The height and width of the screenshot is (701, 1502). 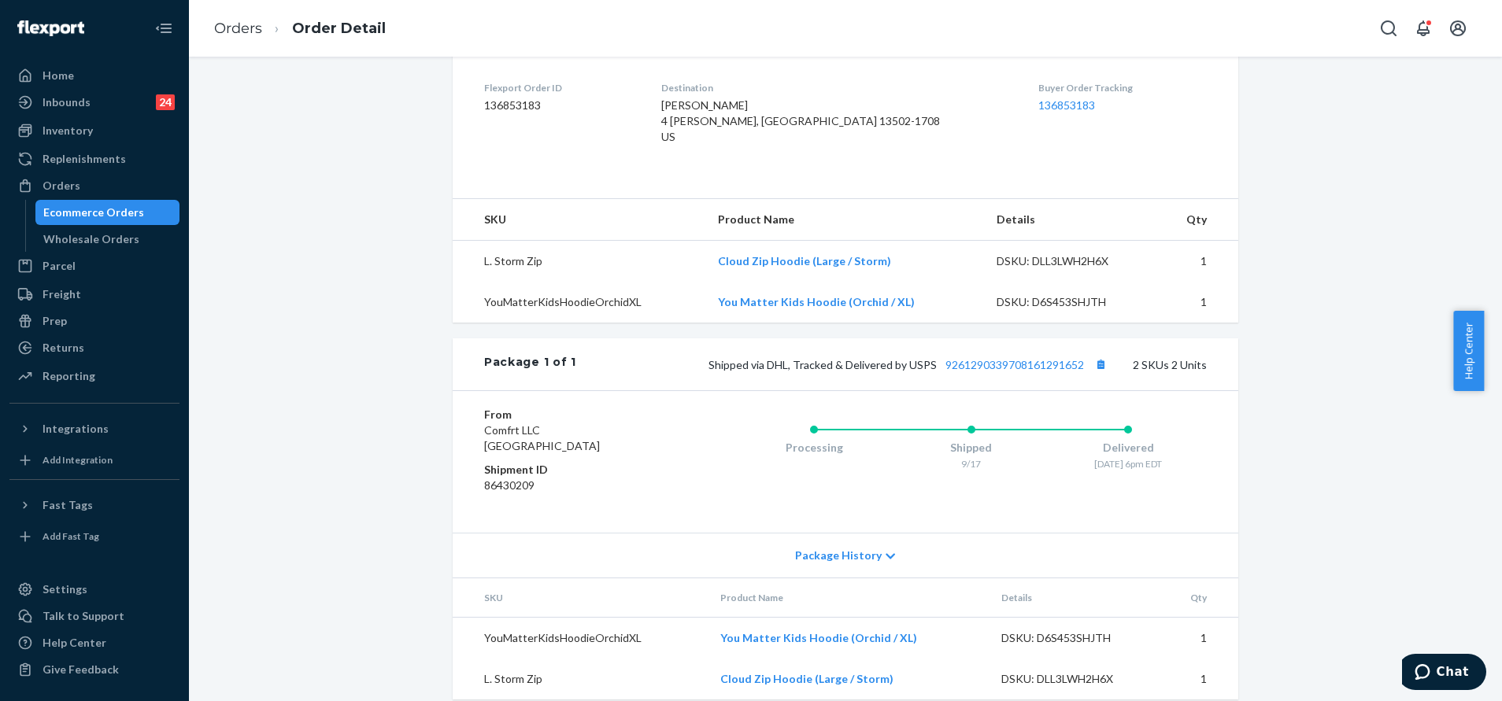 I want to click on img: Flexport logo, so click(x=50, y=28).